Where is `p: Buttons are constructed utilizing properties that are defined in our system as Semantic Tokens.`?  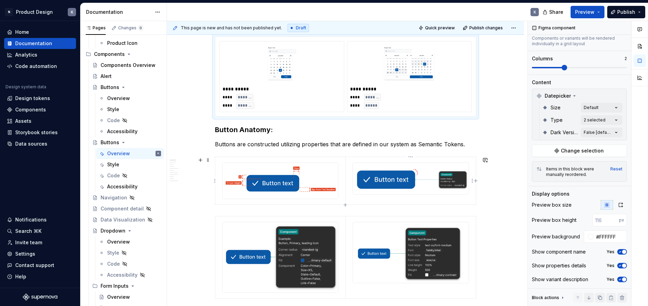
p: Buttons are constructed utilizing properties that are defined in our system as Semantic Tokens. is located at coordinates (345, 144).